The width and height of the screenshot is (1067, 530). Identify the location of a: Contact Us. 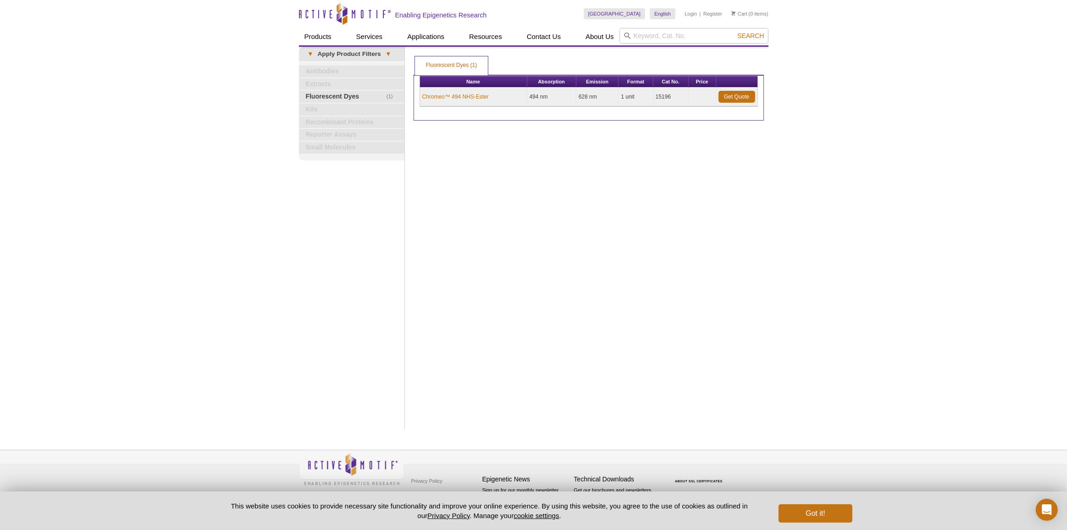
(544, 37).